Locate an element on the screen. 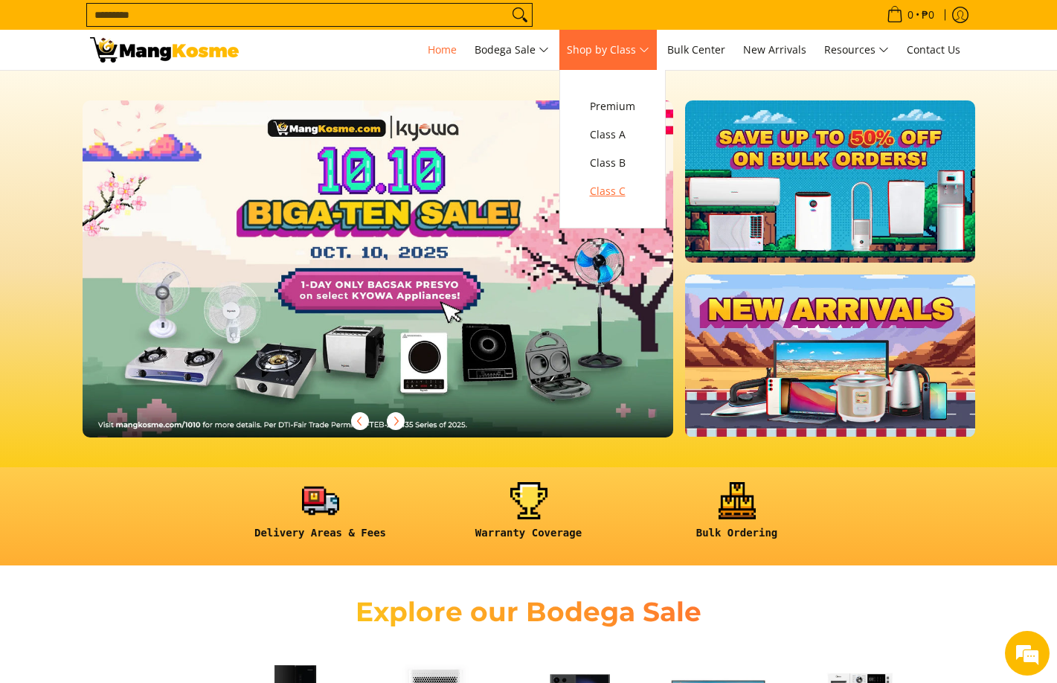  a: Class A is located at coordinates (612, 135).